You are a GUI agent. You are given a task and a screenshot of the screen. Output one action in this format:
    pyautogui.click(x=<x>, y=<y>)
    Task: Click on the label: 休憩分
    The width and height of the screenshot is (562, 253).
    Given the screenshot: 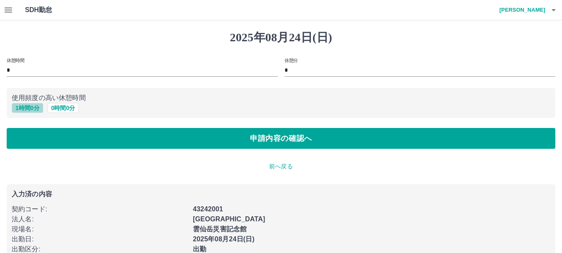 What is the action you would take?
    pyautogui.click(x=291, y=60)
    